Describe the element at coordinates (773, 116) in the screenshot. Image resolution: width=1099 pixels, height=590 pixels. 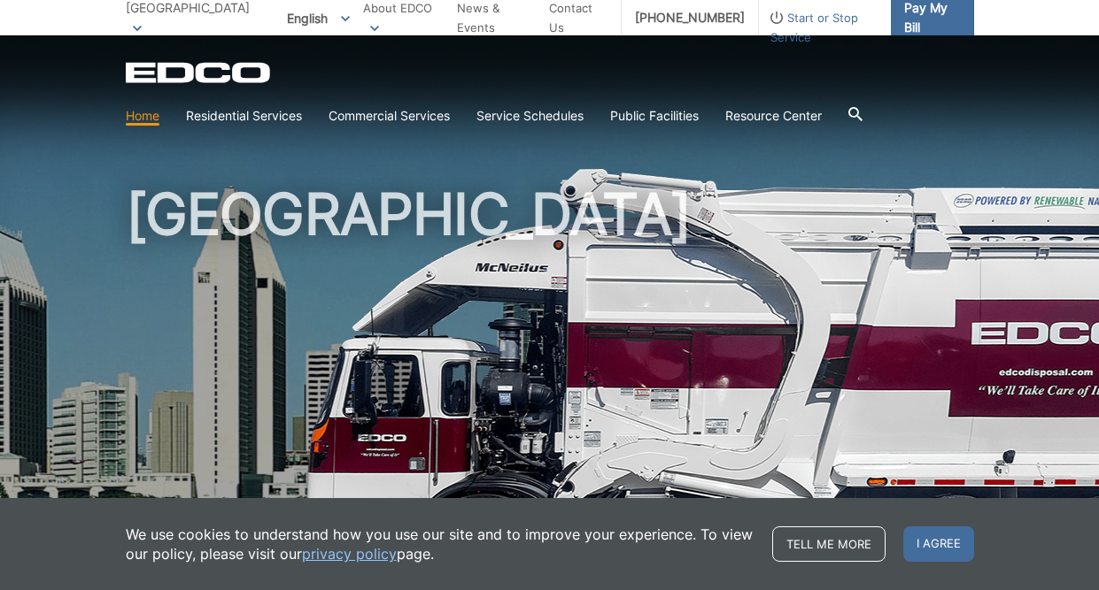
I see `a: Resource Center` at that location.